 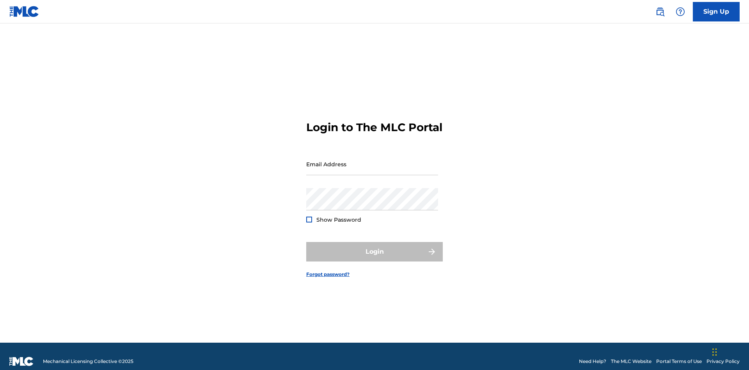 What do you see at coordinates (681, 12) in the screenshot?
I see `img: help` at bounding box center [681, 12].